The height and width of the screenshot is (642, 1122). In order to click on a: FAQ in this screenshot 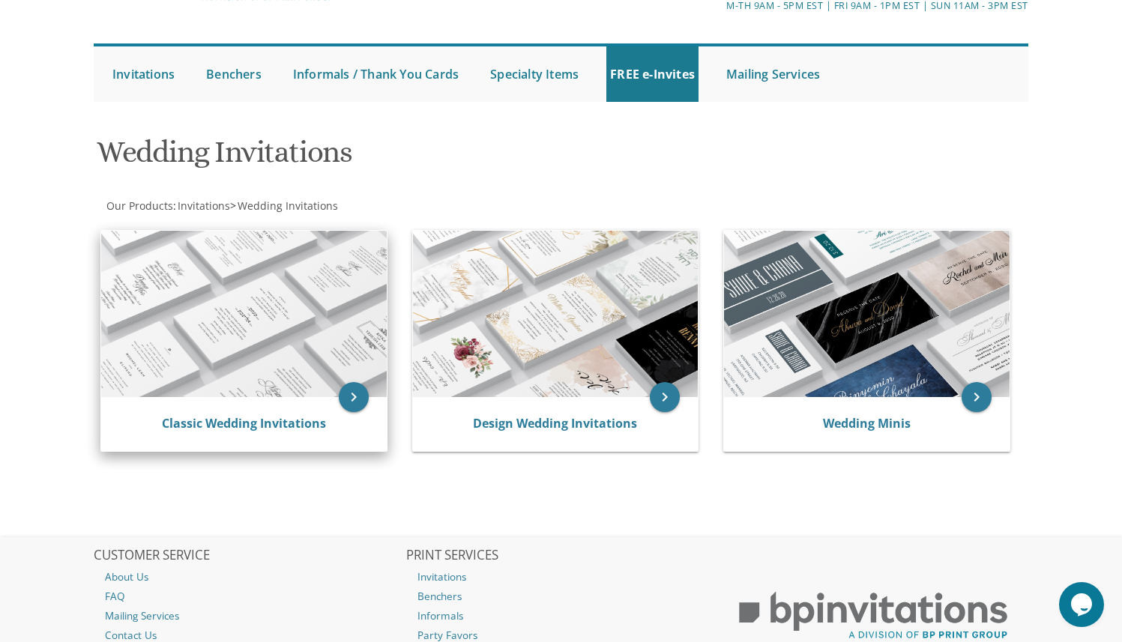, I will do `click(249, 596)`.